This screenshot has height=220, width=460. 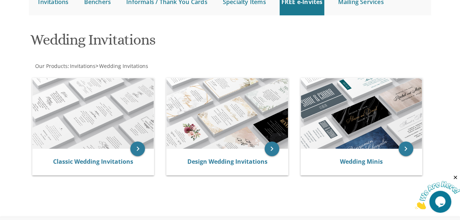 I want to click on img: Design Wedding Invitations, so click(x=227, y=113).